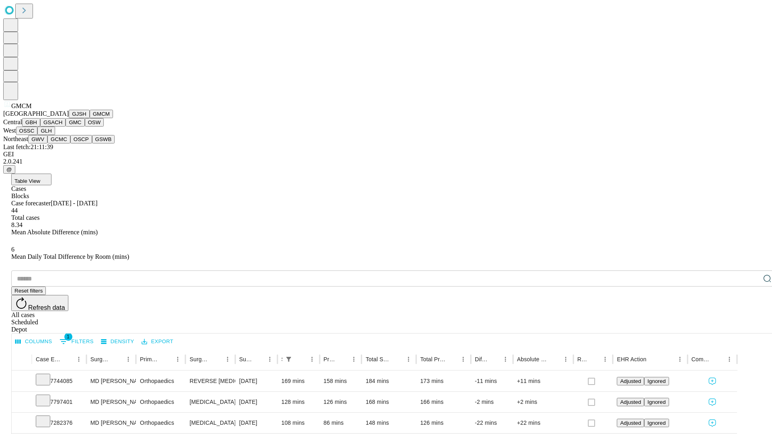  What do you see at coordinates (27, 181) in the screenshot?
I see `span: Table View` at bounding box center [27, 181].